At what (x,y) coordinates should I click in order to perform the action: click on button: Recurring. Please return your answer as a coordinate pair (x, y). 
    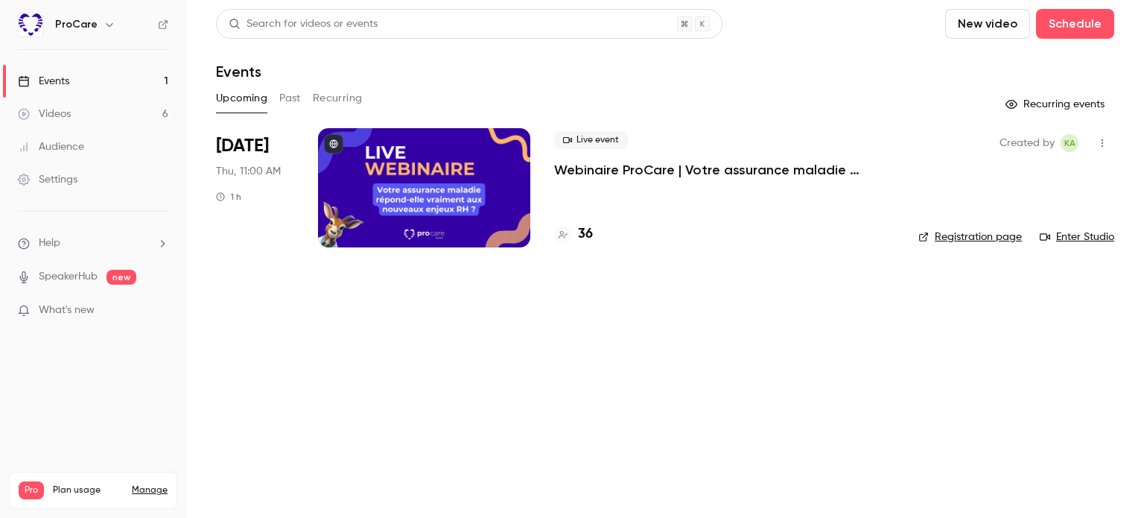
    Looking at the image, I should click on (337, 98).